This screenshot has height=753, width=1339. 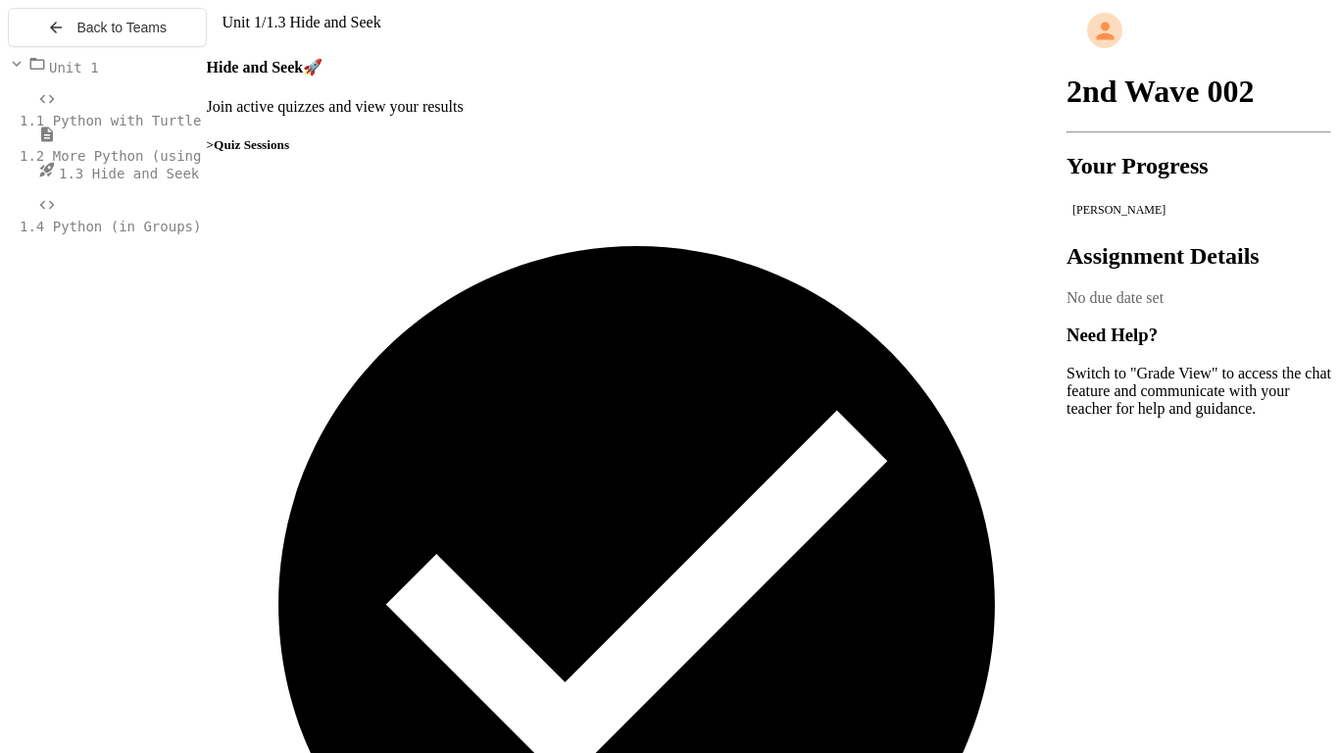 What do you see at coordinates (1199, 91) in the screenshot?
I see `h1: 2nd Wave 002` at bounding box center [1199, 91].